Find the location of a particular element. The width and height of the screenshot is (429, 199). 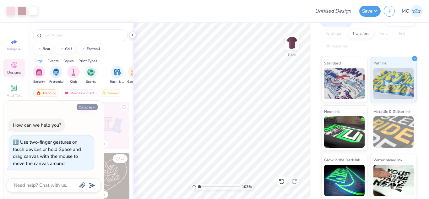

span: Puff Ink is located at coordinates (380, 63).